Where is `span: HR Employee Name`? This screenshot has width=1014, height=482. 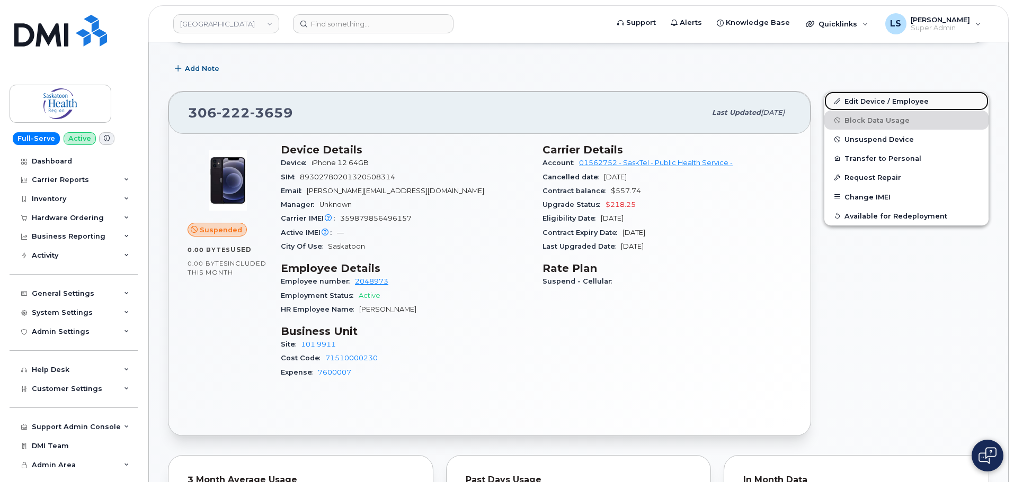 span: HR Employee Name is located at coordinates (320, 309).